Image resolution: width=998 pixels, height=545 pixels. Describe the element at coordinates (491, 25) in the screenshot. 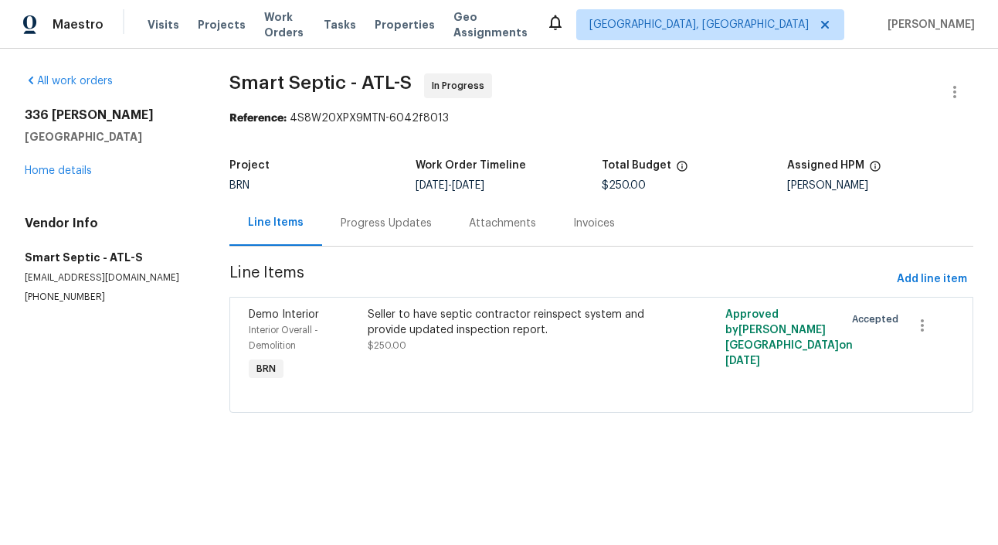

I see `span: Geo Assignments` at that location.